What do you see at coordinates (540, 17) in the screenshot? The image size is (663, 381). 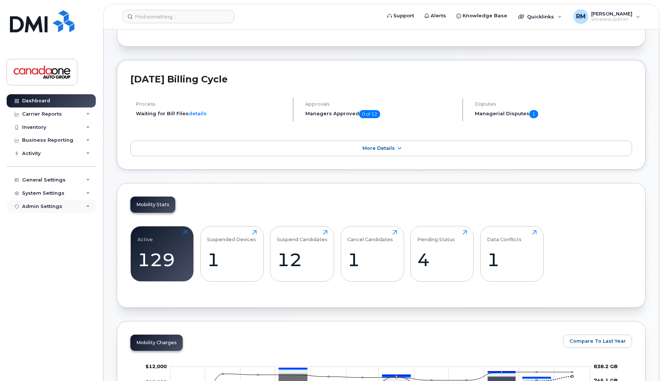 I see `div: Quicklinks` at bounding box center [540, 17].